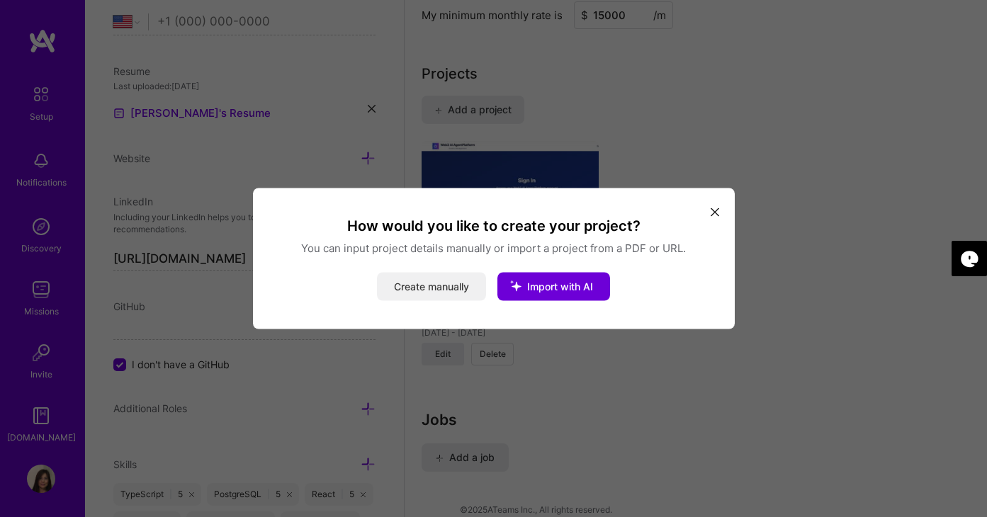  I want to click on i: icon Close, so click(715, 212).